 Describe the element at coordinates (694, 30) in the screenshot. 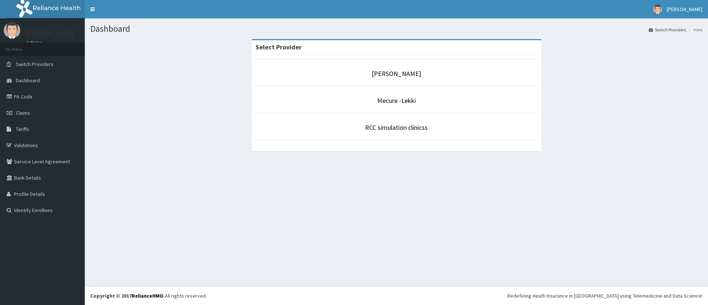

I see `li: Here` at that location.